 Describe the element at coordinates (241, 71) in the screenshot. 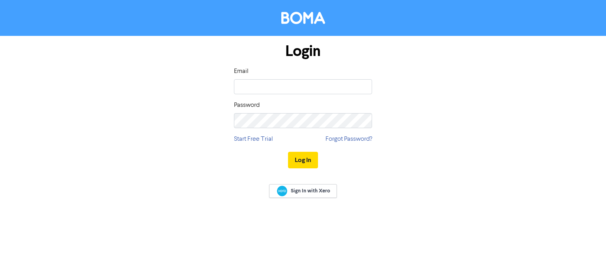

I see `label: Email` at that location.